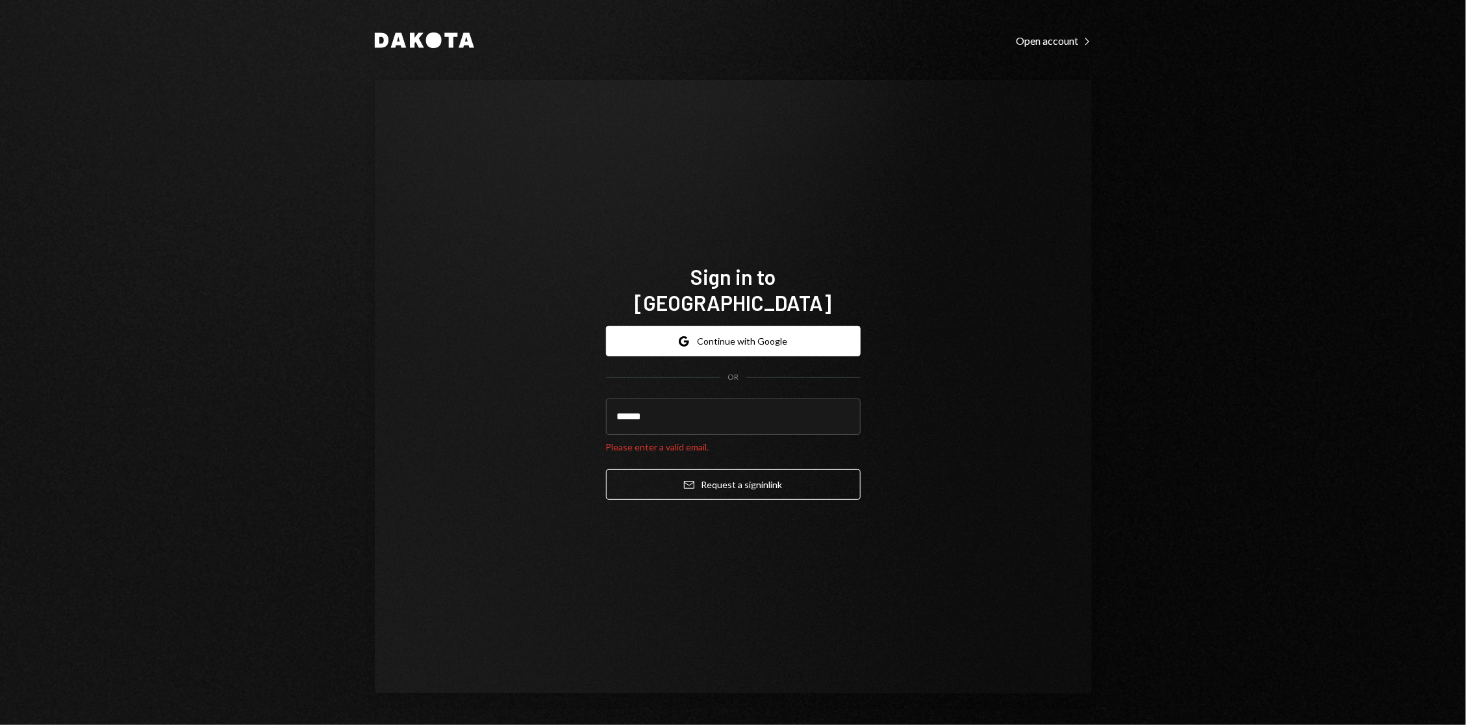  Describe the element at coordinates (733, 484) in the screenshot. I see `button: Request a signinlink` at that location.